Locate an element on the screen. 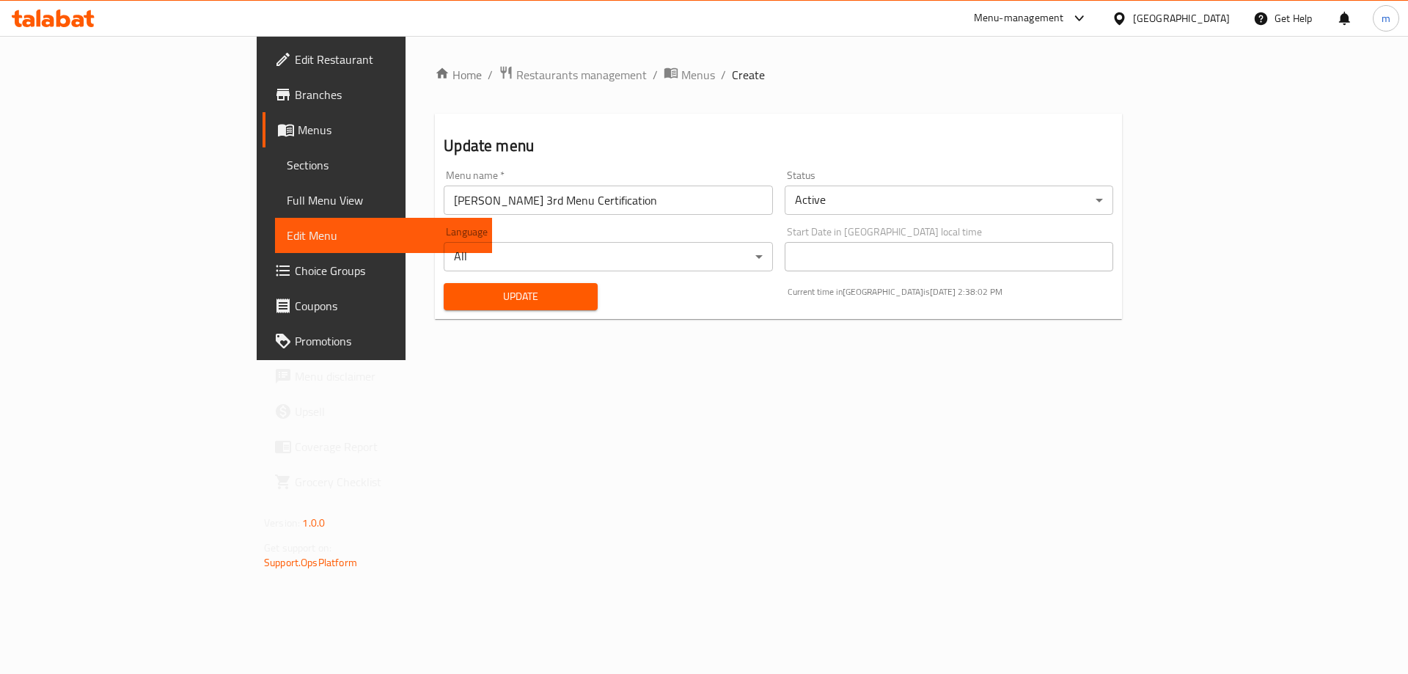 The width and height of the screenshot is (1408, 674). span: Full Menu View is located at coordinates (383, 200).